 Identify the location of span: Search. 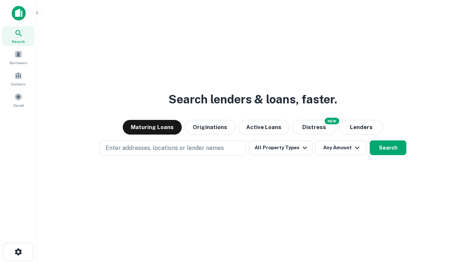
(18, 41).